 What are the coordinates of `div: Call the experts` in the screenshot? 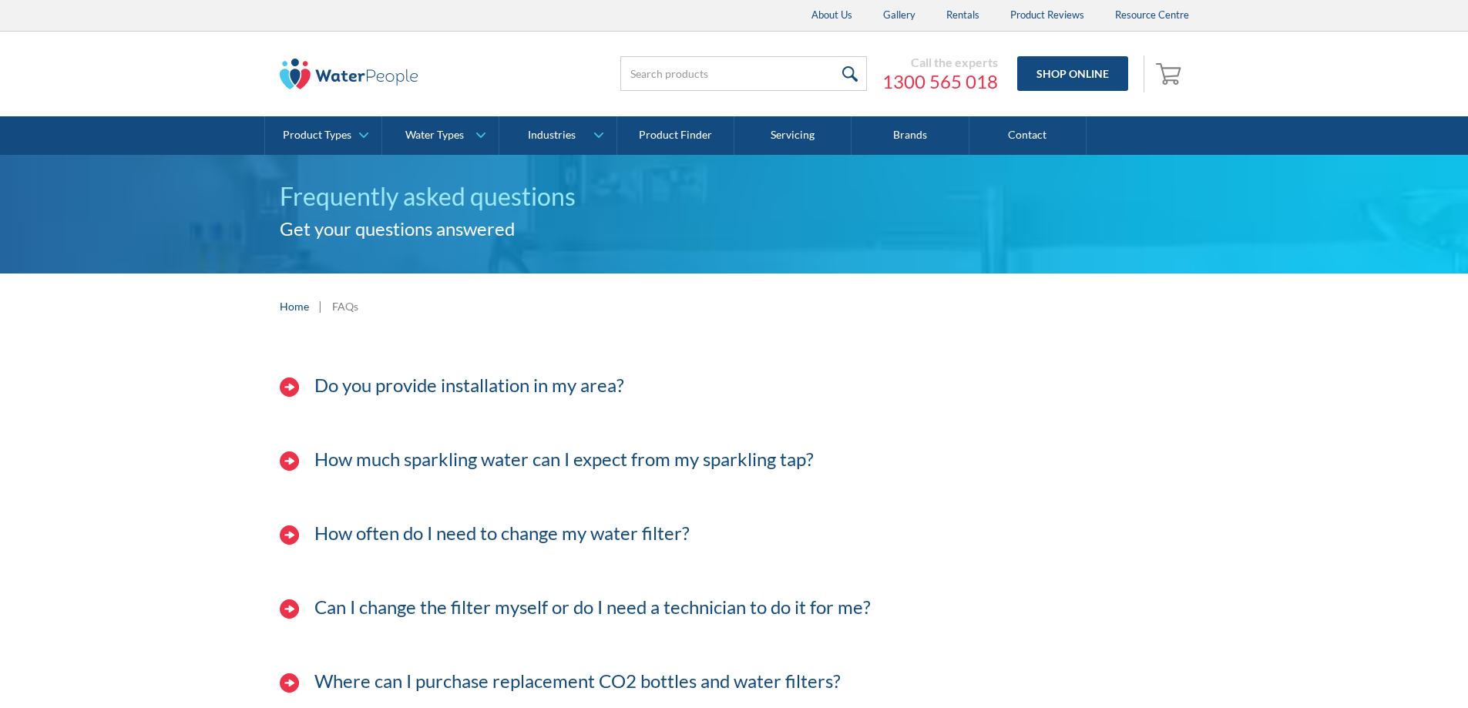 It's located at (940, 62).